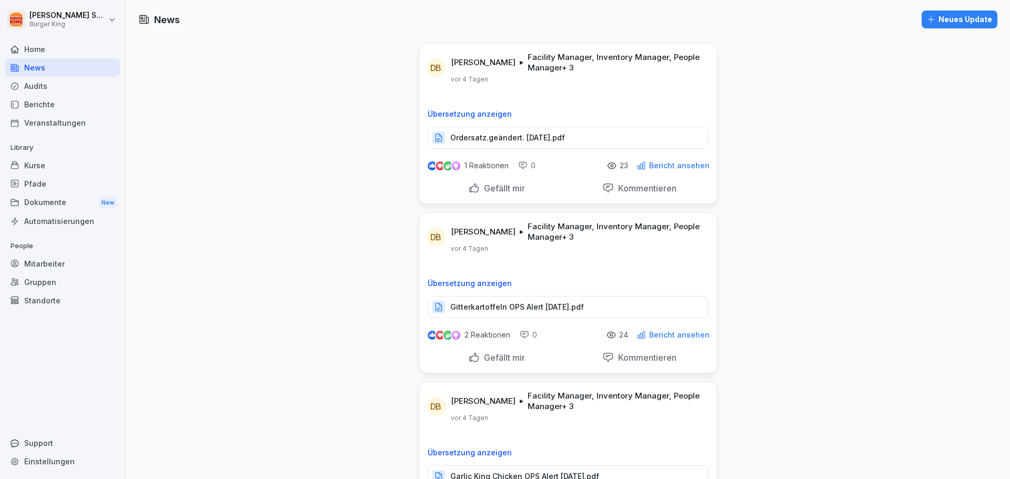 Image resolution: width=1010 pixels, height=479 pixels. I want to click on div: New, so click(108, 203).